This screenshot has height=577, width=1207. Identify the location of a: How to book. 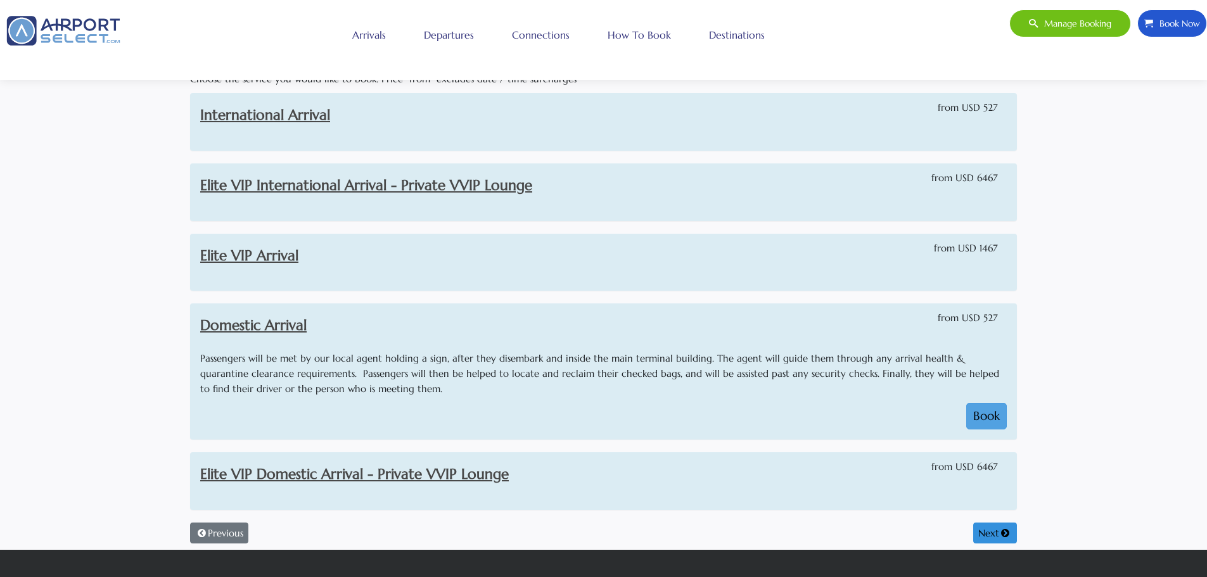
(639, 35).